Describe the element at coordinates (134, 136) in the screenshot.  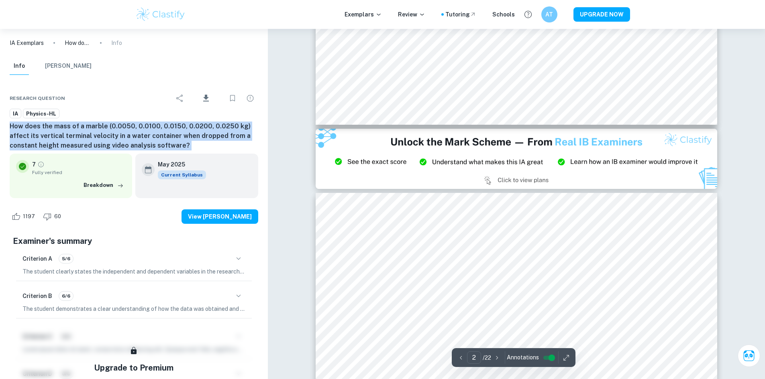
I see `h6: How does the mass of a marble (0.0050, 0.0100, 0.0150, 0.0200, 0.0250 kg) affect its vertical ter...` at that location.